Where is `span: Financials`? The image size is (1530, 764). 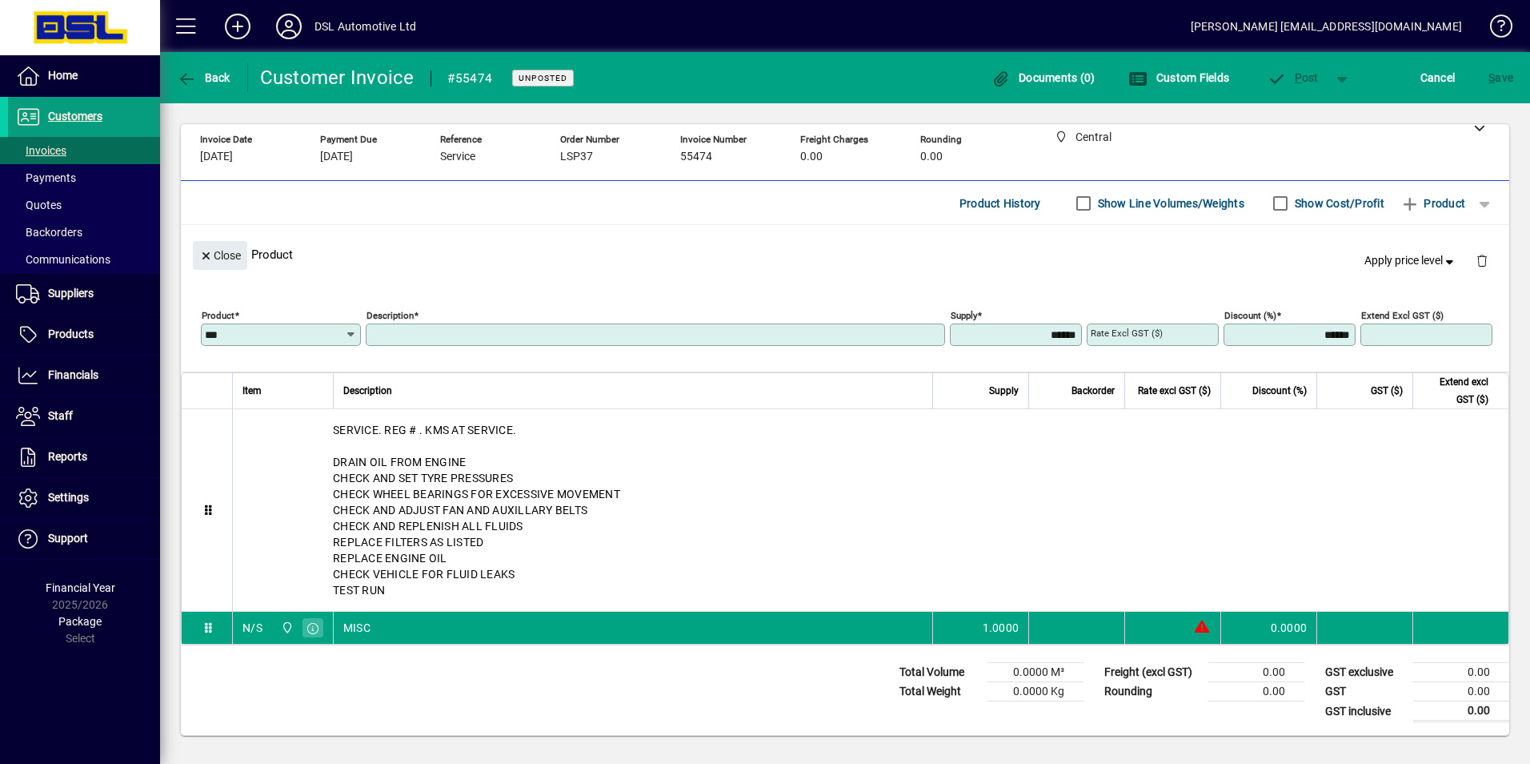 span: Financials is located at coordinates (73, 375).